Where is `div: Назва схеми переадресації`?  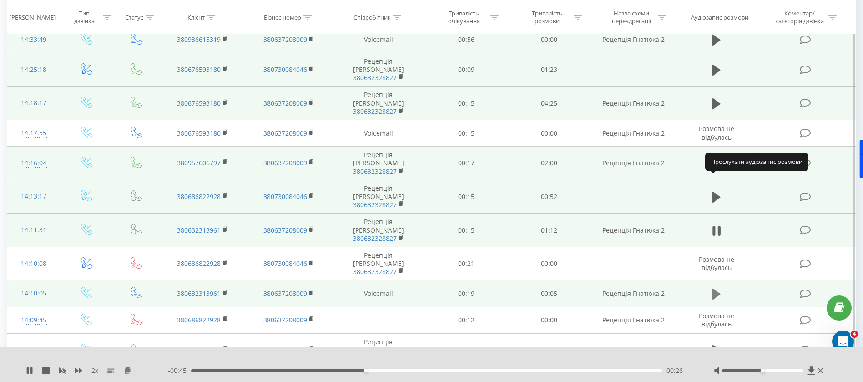
div: Назва схеми переадресації is located at coordinates (631, 17).